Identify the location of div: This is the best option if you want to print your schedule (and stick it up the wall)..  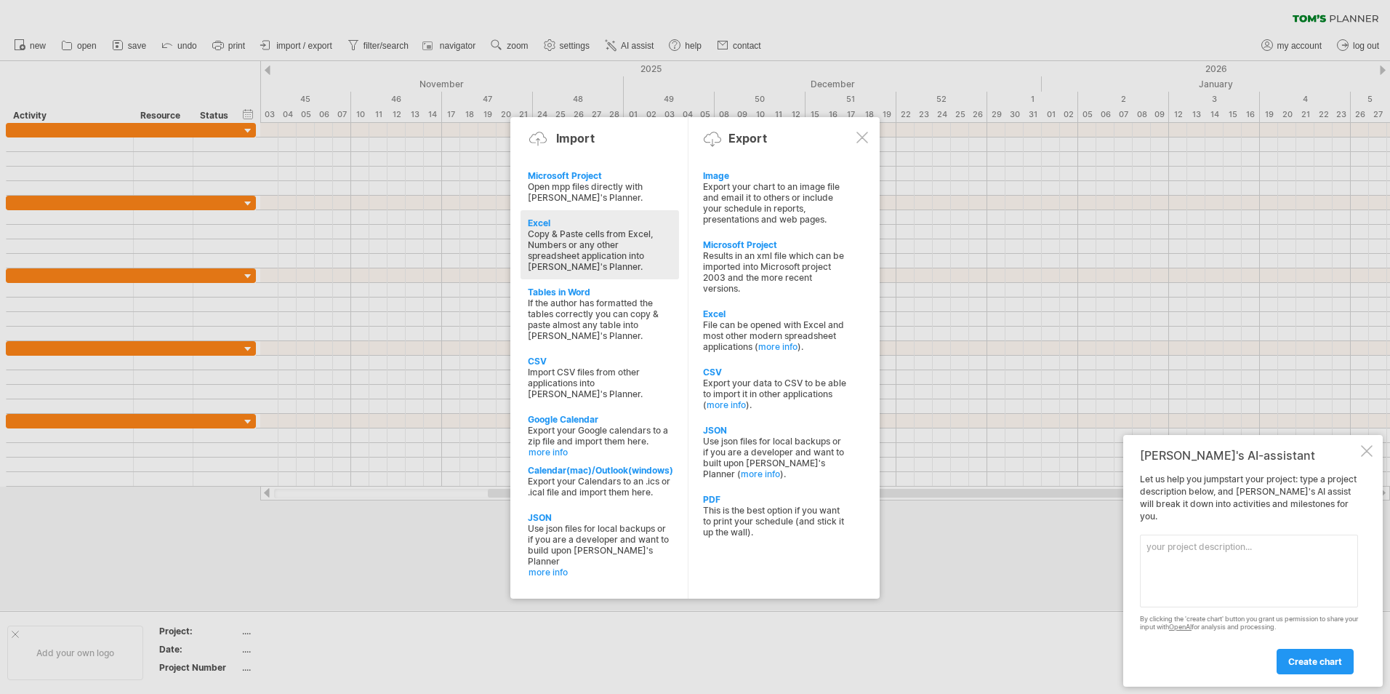
(775, 521).